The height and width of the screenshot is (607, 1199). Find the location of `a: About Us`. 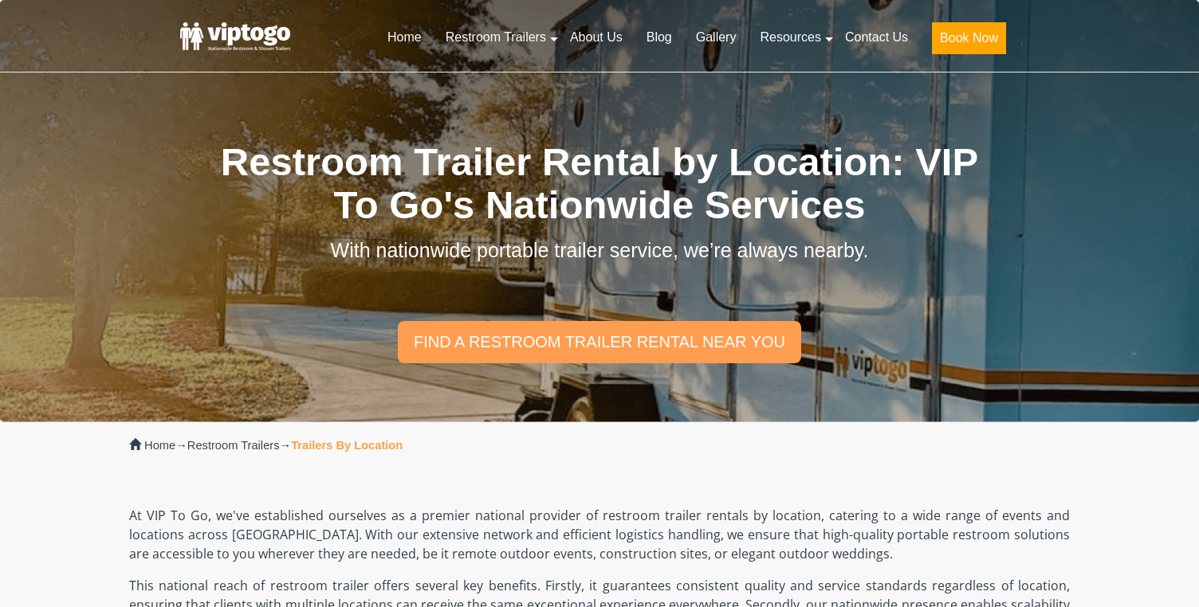

a: About Us is located at coordinates (596, 37).